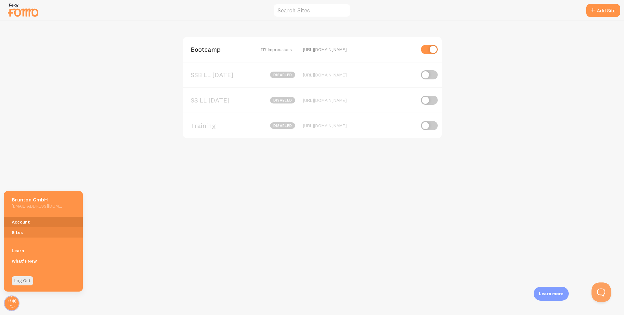 This screenshot has width=624, height=315. What do you see at coordinates (43, 222) in the screenshot?
I see `a: Account` at bounding box center [43, 222].